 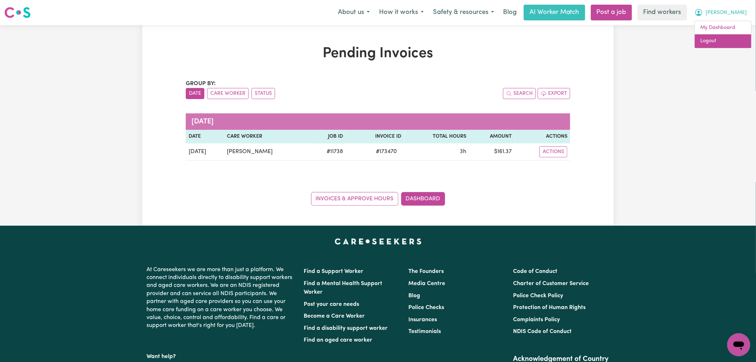 What do you see at coordinates (201, 84) in the screenshot?
I see `span: Group by:` at bounding box center [201, 84].